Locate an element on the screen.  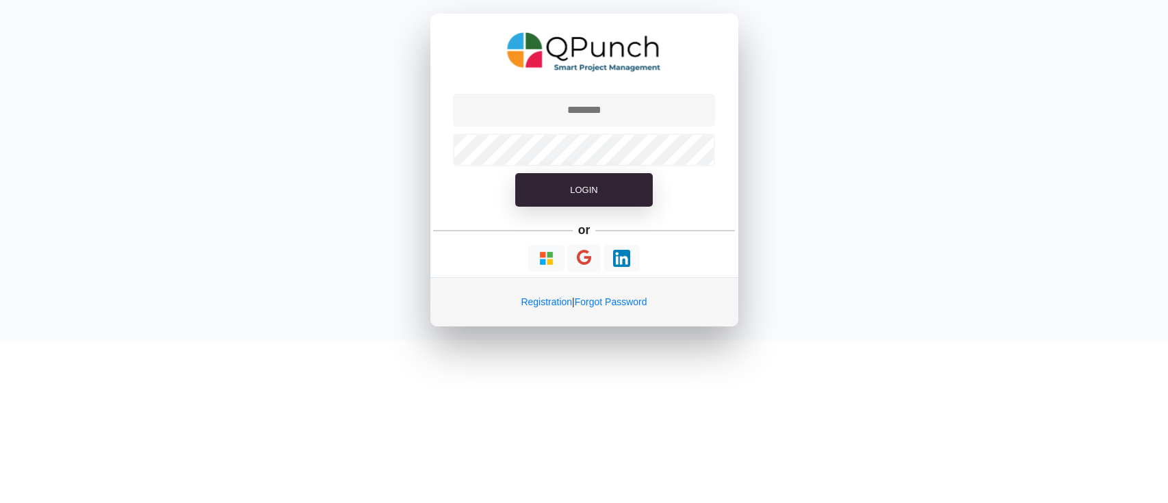
button: Continue With Microsoft Azure is located at coordinates (546, 258).